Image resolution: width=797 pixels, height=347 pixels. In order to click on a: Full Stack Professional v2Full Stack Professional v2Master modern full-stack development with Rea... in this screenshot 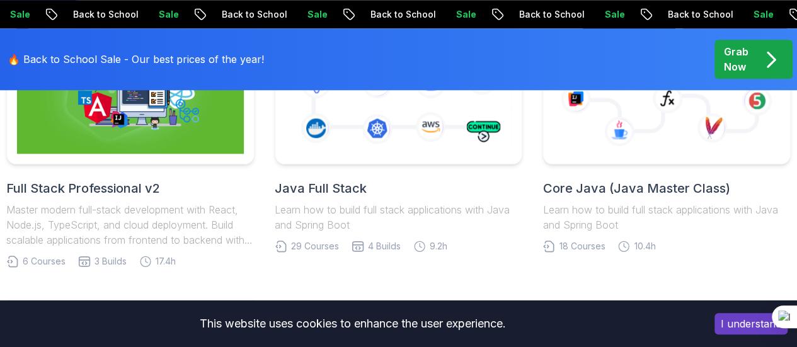, I will do `click(130, 137)`.